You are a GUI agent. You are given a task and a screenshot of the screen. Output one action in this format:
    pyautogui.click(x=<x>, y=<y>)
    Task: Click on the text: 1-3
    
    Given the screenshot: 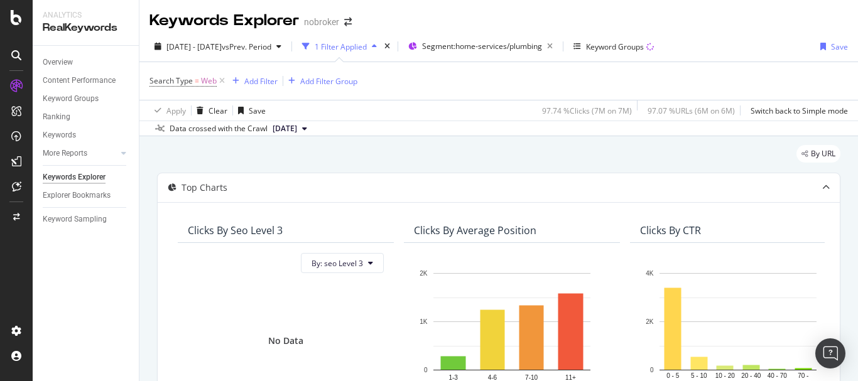 What is the action you would take?
    pyautogui.click(x=453, y=378)
    